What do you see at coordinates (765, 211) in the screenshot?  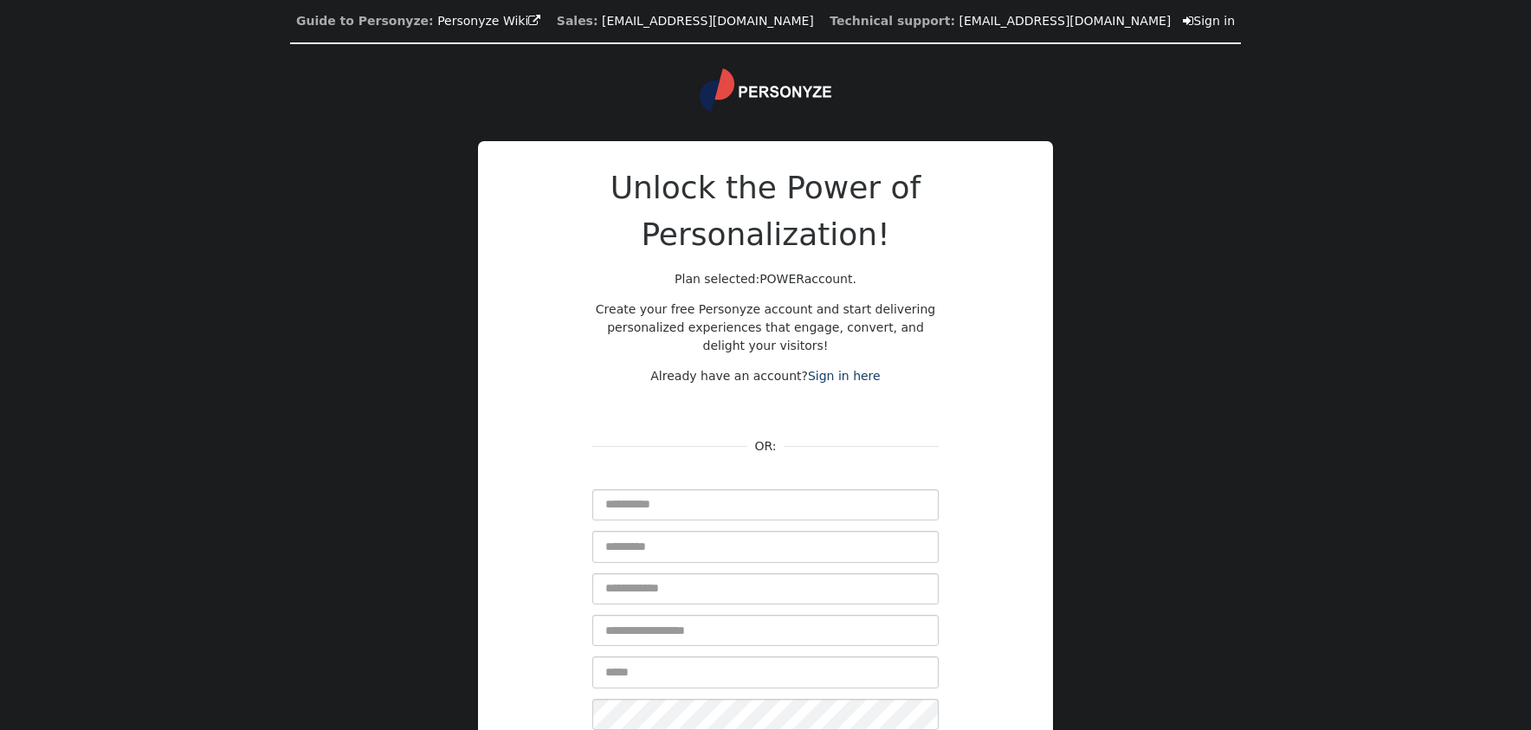 I see `h2: Unlock the Power of Personalization!` at bounding box center [765, 211].